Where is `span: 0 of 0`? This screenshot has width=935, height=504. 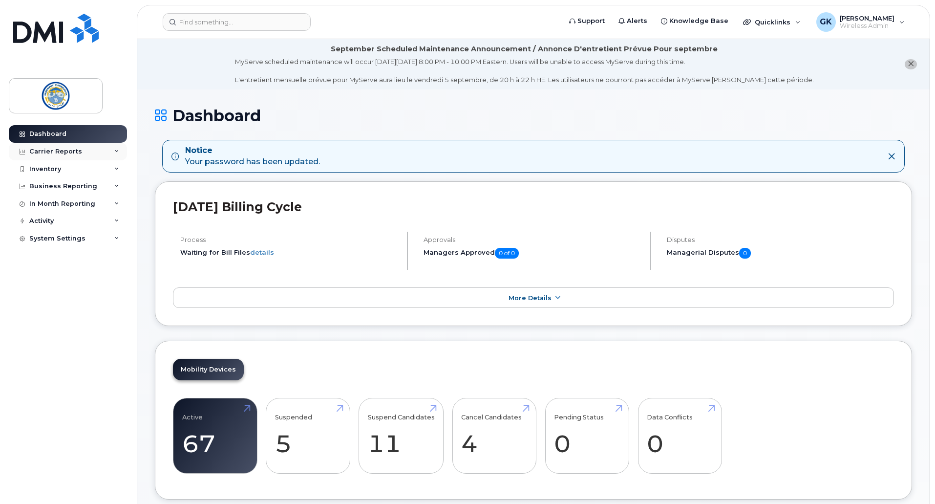
span: 0 of 0 is located at coordinates (507, 253).